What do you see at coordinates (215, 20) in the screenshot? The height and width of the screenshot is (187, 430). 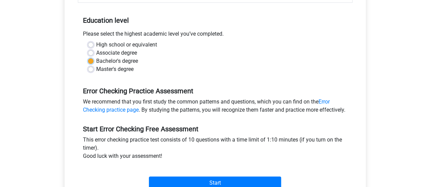 I see `h5: Education level` at bounding box center [215, 20].